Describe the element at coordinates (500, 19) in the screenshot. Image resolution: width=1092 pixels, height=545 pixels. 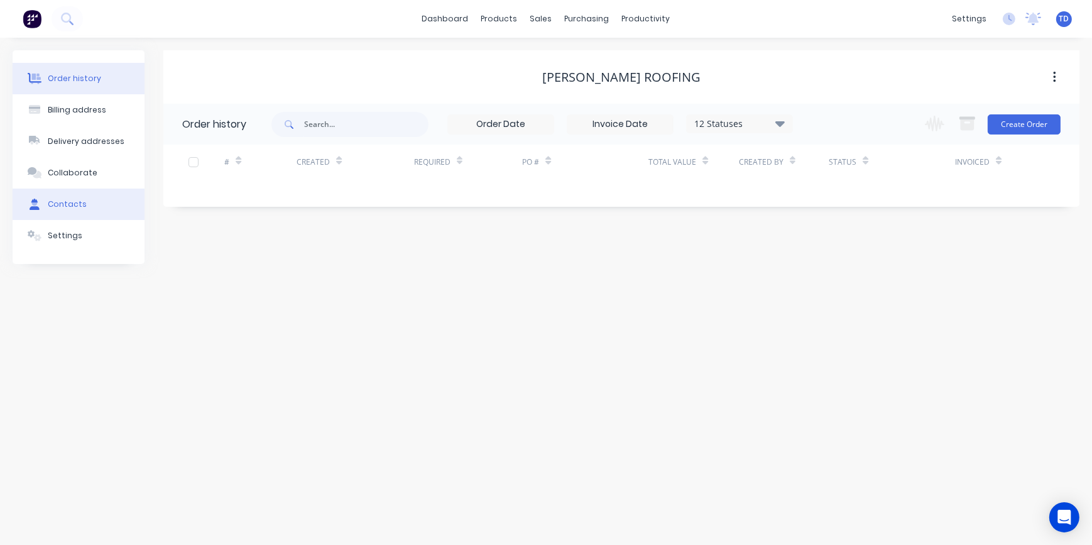
I see `div: products` at that location.